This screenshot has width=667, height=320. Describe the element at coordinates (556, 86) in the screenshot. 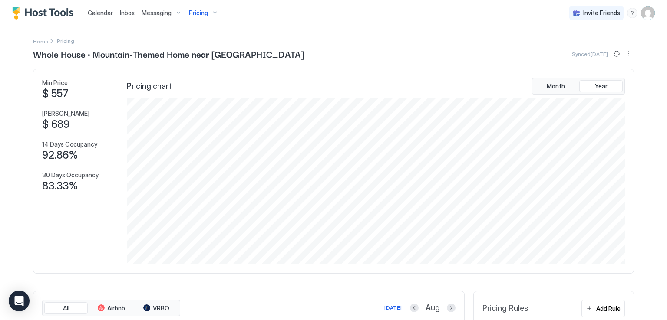

I see `span: Month` at that location.